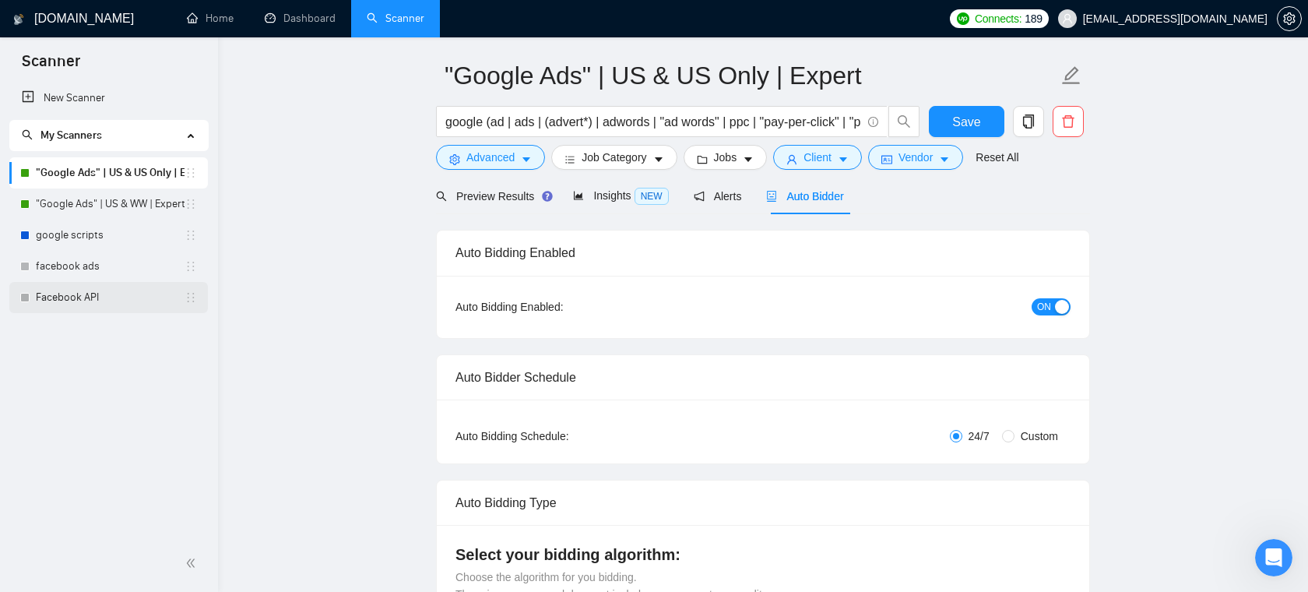 This screenshot has width=1308, height=592. Describe the element at coordinates (300, 18) in the screenshot. I see `a: dashboardDashboard` at that location.